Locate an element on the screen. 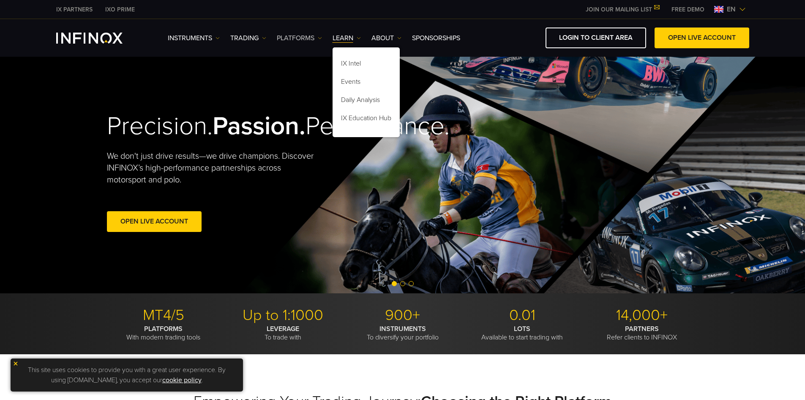 This screenshot has width=805, height=400. strong: PARTNERS is located at coordinates (642, 329).